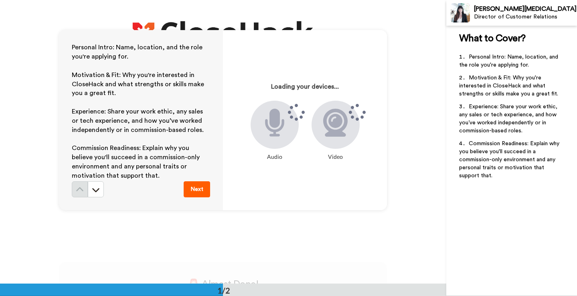 The height and width of the screenshot is (296, 577). I want to click on img: Profile Image, so click(461, 13).